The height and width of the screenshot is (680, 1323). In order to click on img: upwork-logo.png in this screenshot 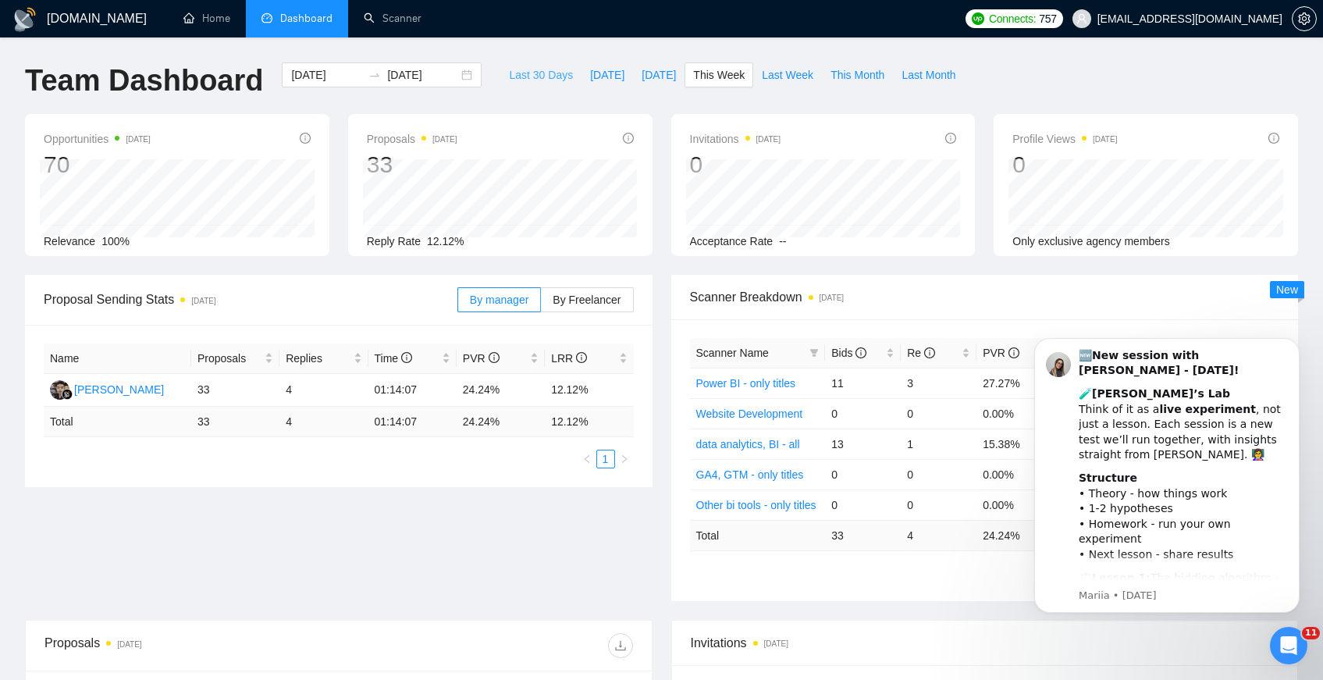, I will do `click(978, 19)`.